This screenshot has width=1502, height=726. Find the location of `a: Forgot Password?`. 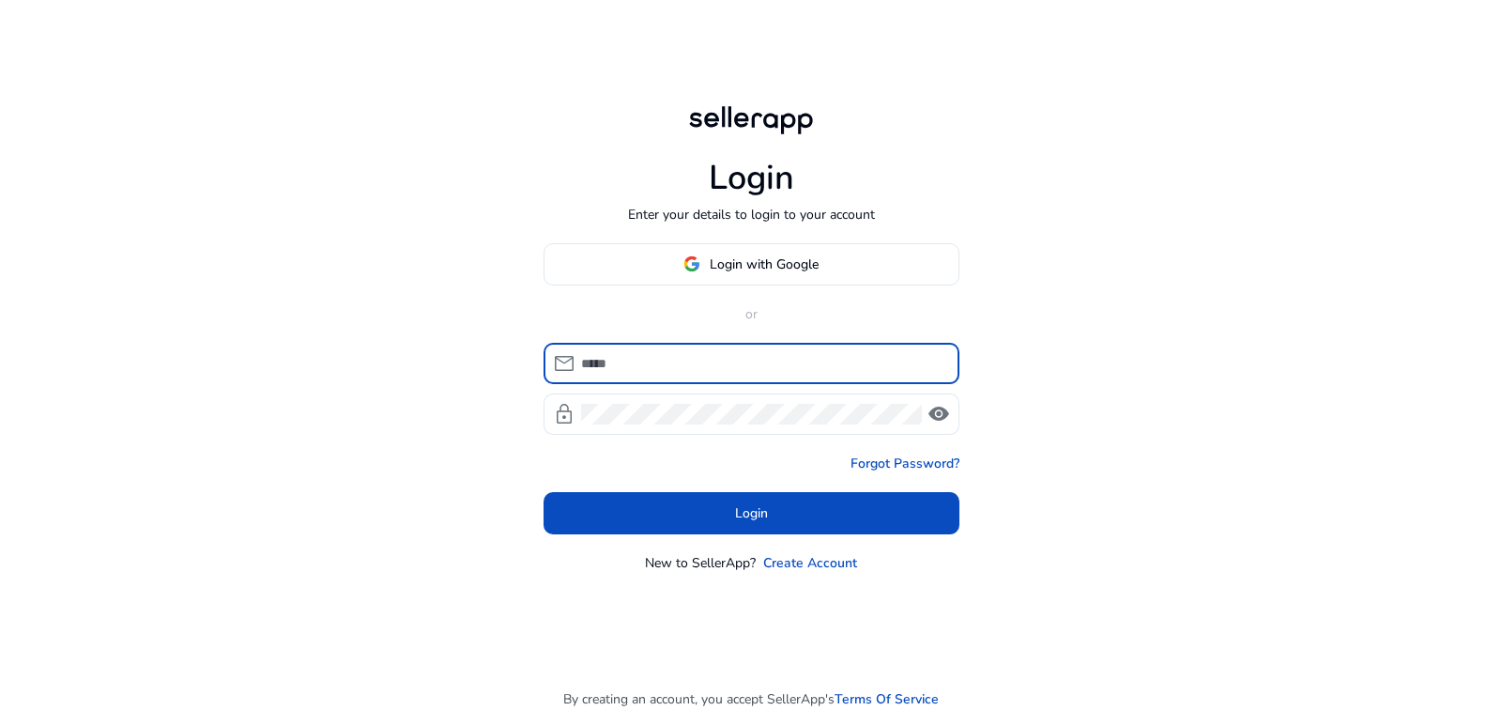

a: Forgot Password? is located at coordinates (905, 463).